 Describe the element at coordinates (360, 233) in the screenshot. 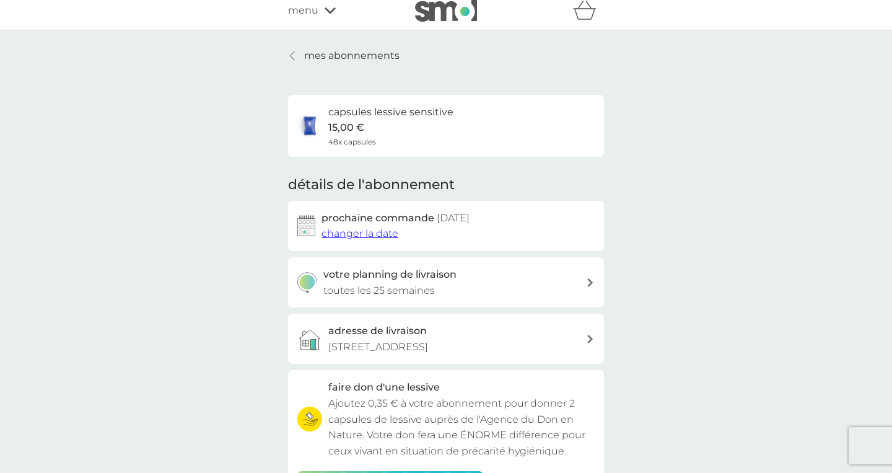

I see `span: changer la date` at that location.